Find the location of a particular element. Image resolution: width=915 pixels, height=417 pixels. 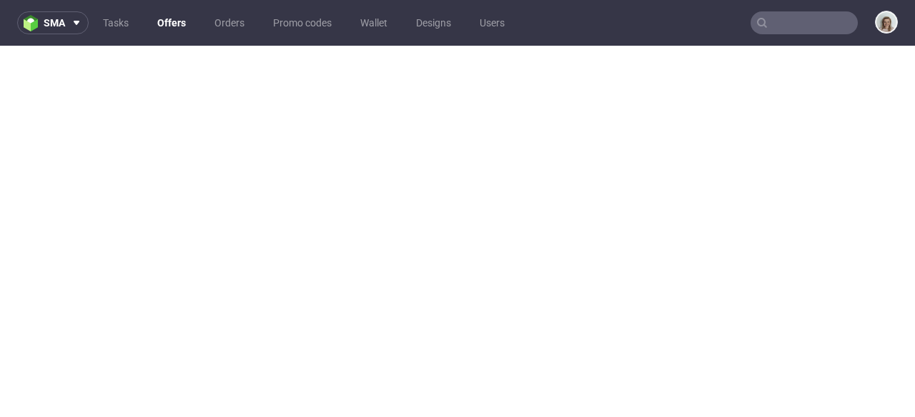

a: Tasks is located at coordinates (116, 23).